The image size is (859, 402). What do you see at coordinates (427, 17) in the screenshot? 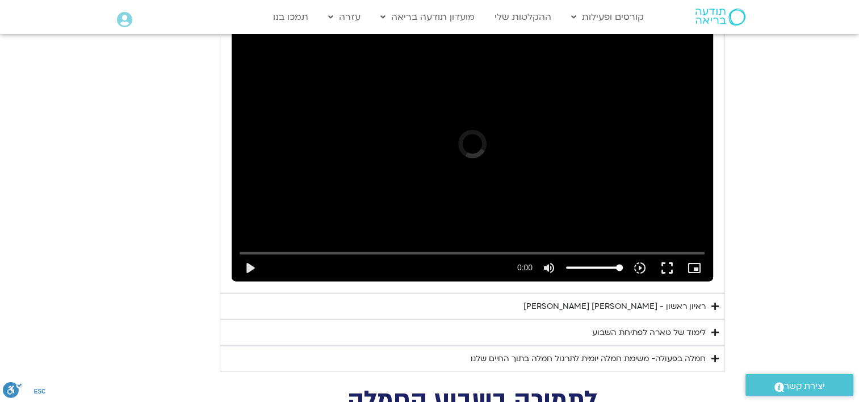
I see `a: מועדון תודעה בריאה` at bounding box center [427, 17].